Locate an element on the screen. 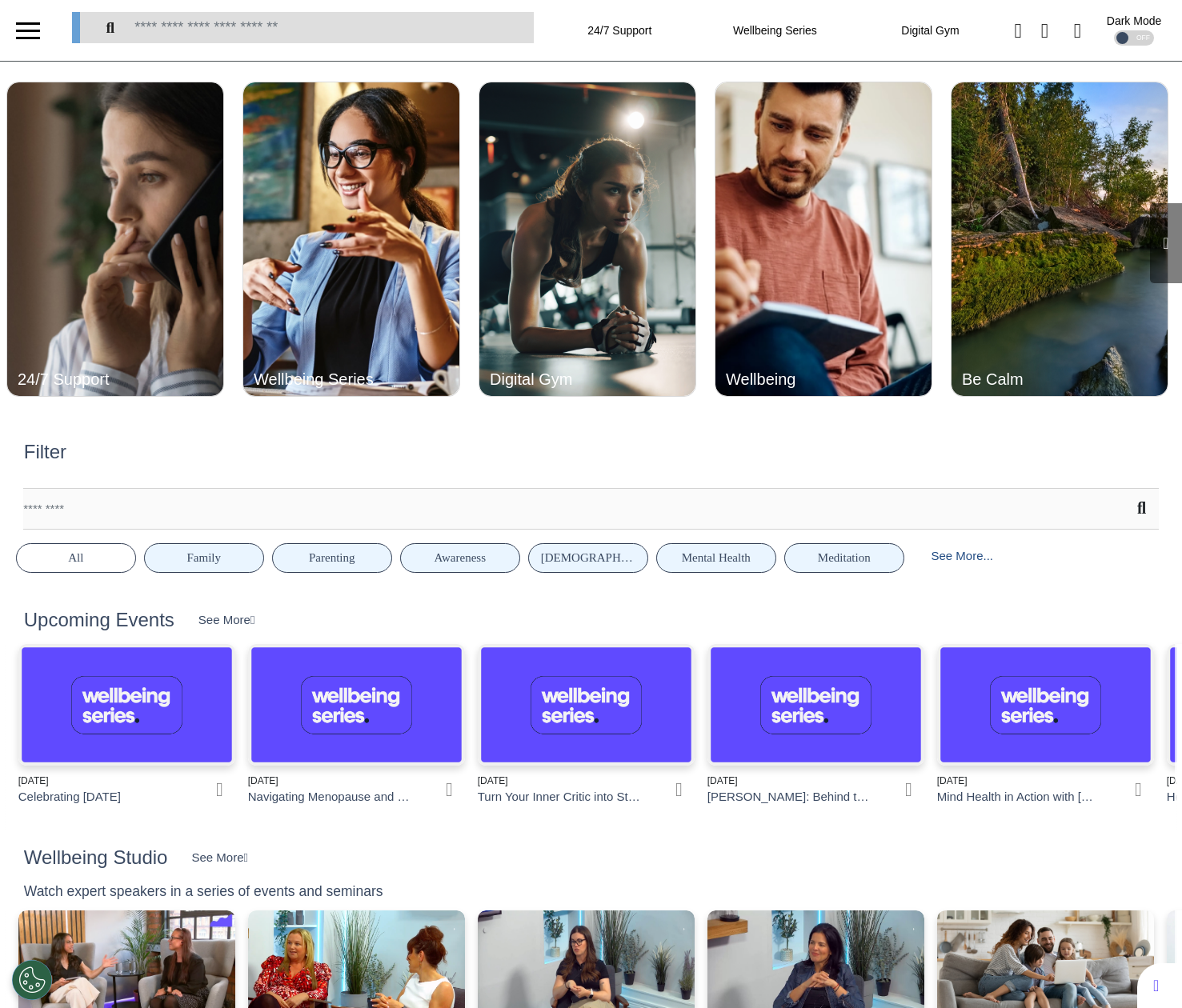 Image resolution: width=1182 pixels, height=1008 pixels. div: See More... is located at coordinates (962, 556).